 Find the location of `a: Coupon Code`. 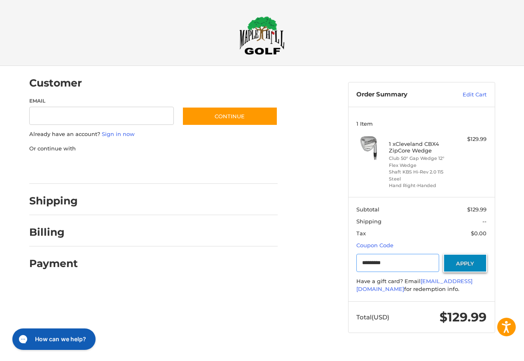

a: Coupon Code is located at coordinates (375, 245).